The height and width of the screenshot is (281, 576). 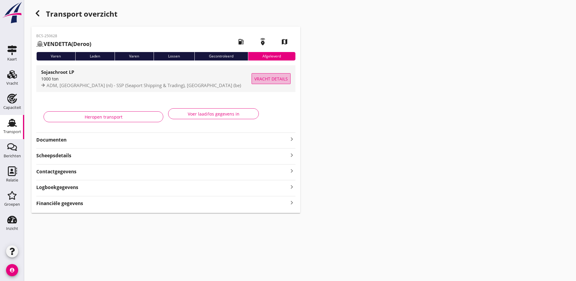 I want to click on div: Transport, so click(x=12, y=132).